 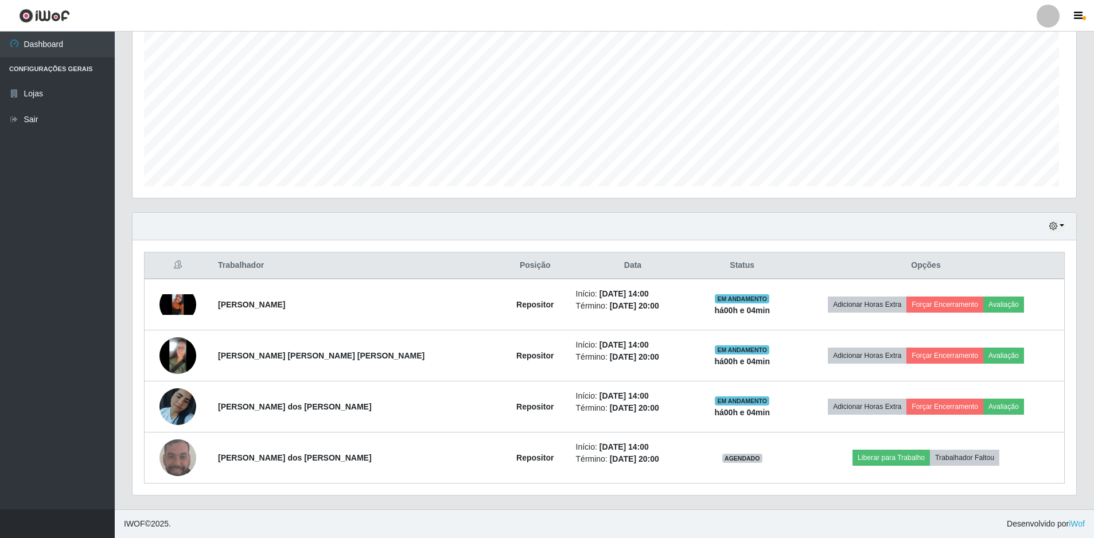 I want to click on a: iWof, so click(x=1077, y=524).